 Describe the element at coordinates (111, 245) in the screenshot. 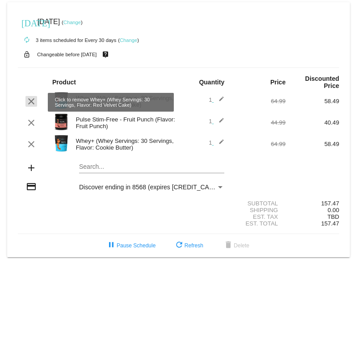

I see `mat-icon: pause` at that location.